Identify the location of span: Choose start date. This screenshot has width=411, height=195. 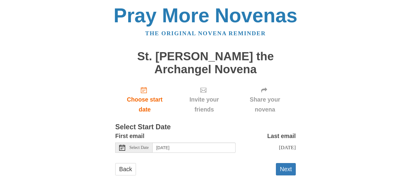
(145, 104).